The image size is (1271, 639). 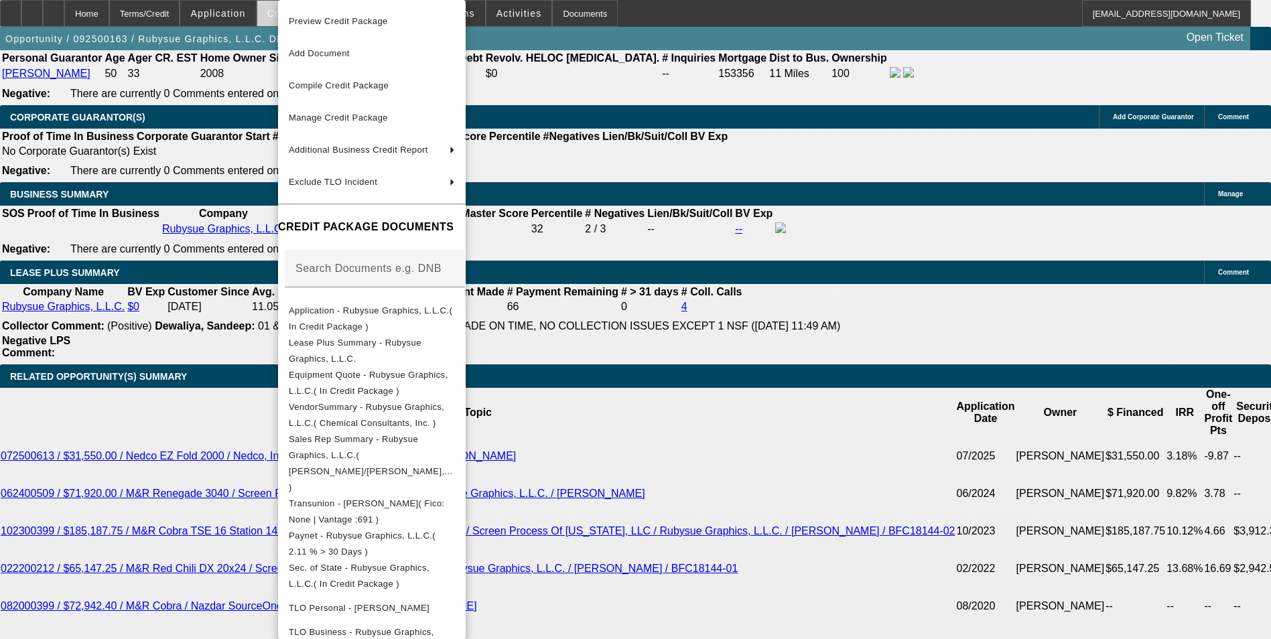 I want to click on span: Paynet - Rubysue Graphics, L.L.C.( 2.11 % > 30 Days ), so click(x=362, y=543).